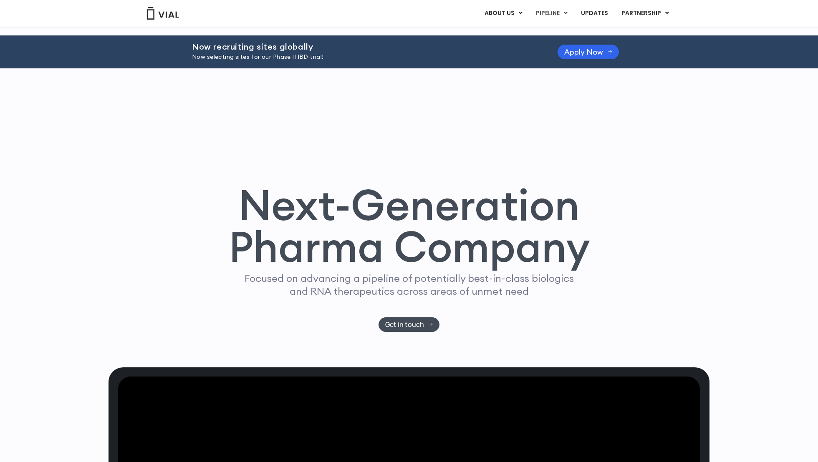 The image size is (818, 462). I want to click on p: Focused on advancing a pipeline of potentially best-in-class biologics and RNA therapeutics acros..., so click(409, 285).